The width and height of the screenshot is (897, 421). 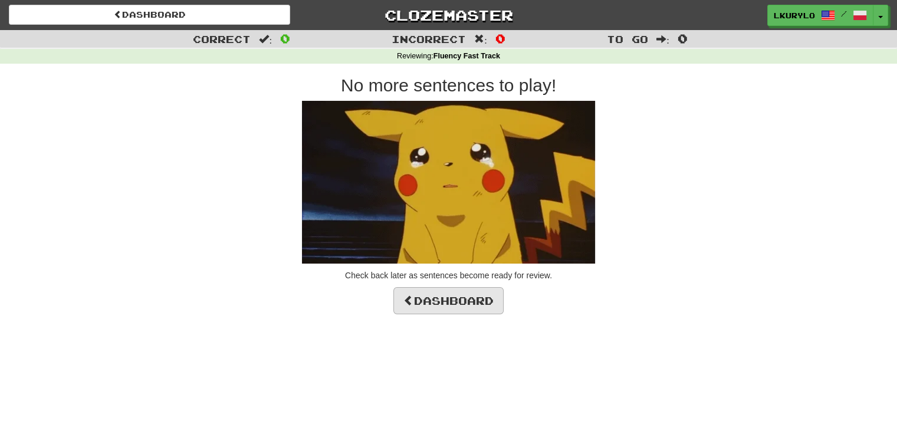 What do you see at coordinates (429, 39) in the screenshot?
I see `span: Incorrect` at bounding box center [429, 39].